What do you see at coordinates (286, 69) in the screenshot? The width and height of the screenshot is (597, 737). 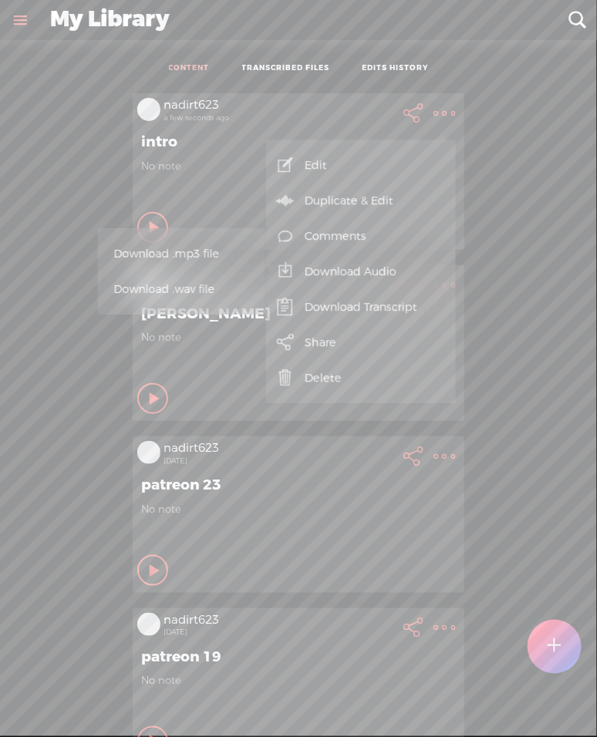 I see `a: TRANSCRIBED FILES` at bounding box center [286, 69].